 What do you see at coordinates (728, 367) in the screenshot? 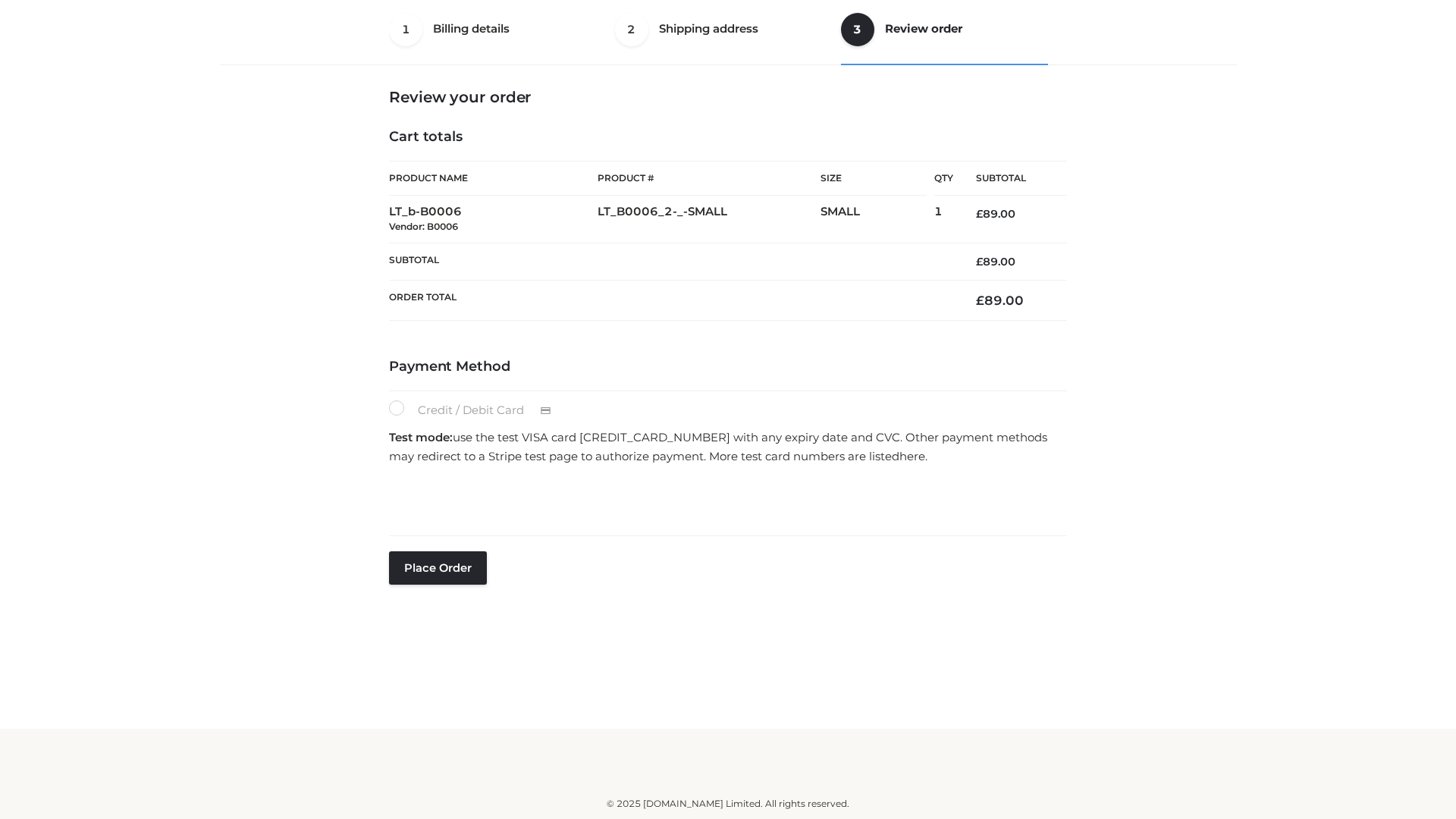
I see `h4: Payment Method` at bounding box center [728, 367].